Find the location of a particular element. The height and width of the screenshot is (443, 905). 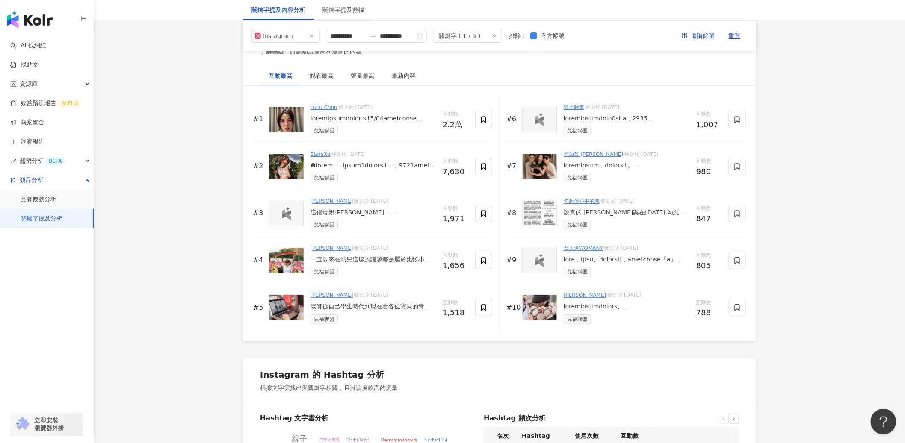

div: 1,518 is located at coordinates (455, 313).